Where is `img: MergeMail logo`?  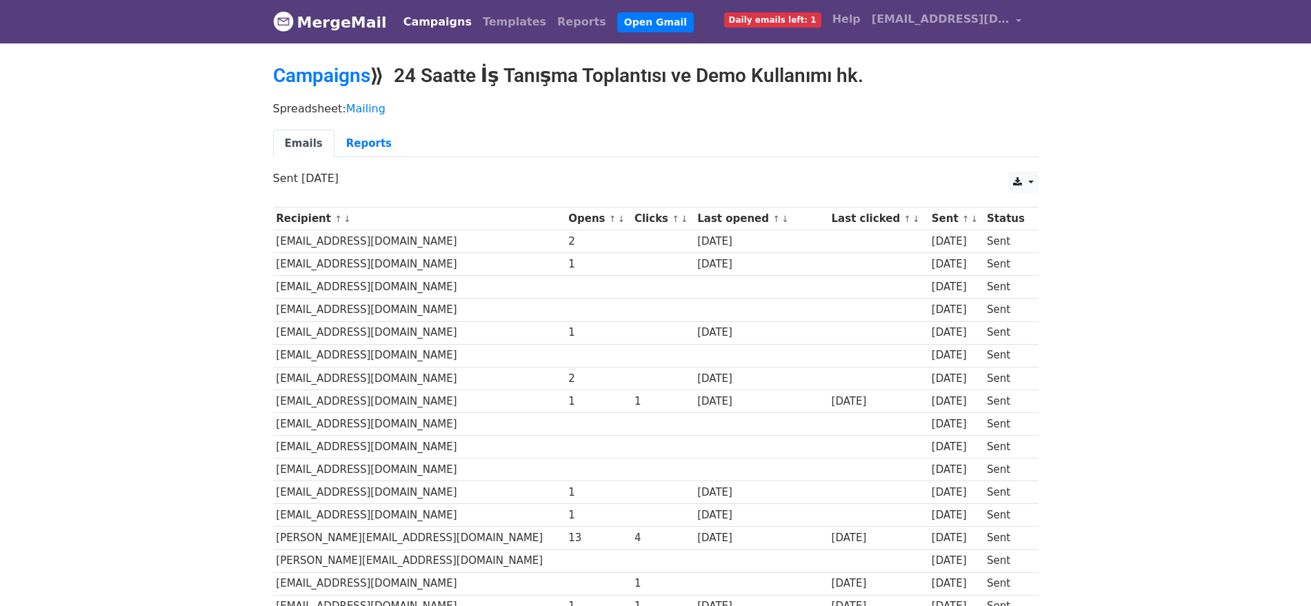
img: MergeMail logo is located at coordinates (283, 21).